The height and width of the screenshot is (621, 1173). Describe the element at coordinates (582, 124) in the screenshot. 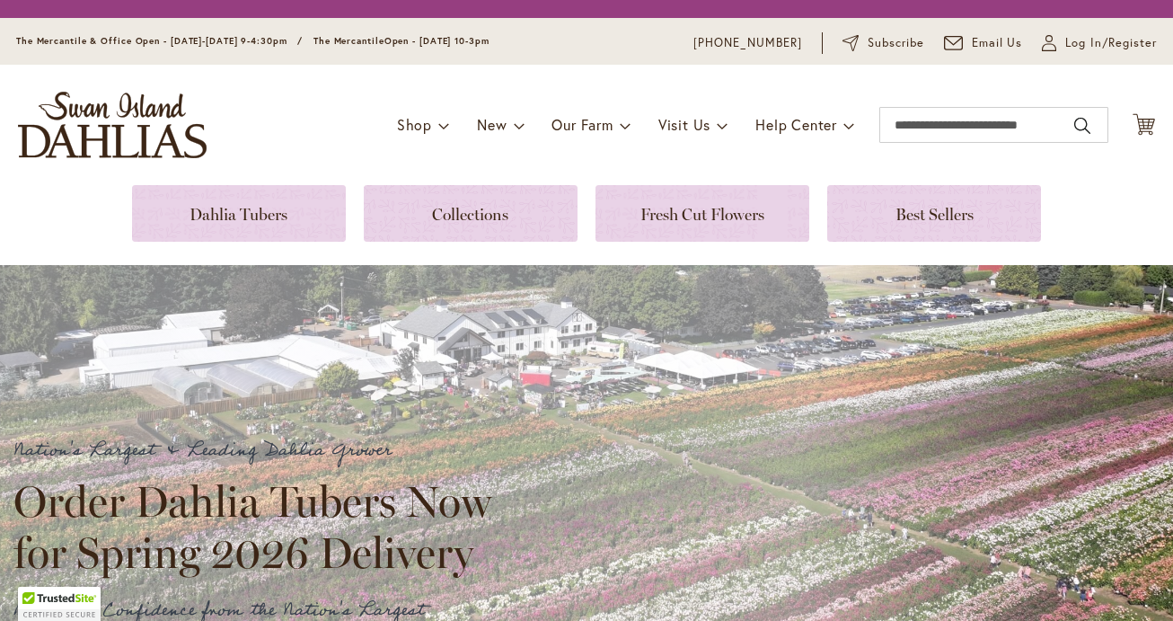

I see `span: Our Farm` at that location.